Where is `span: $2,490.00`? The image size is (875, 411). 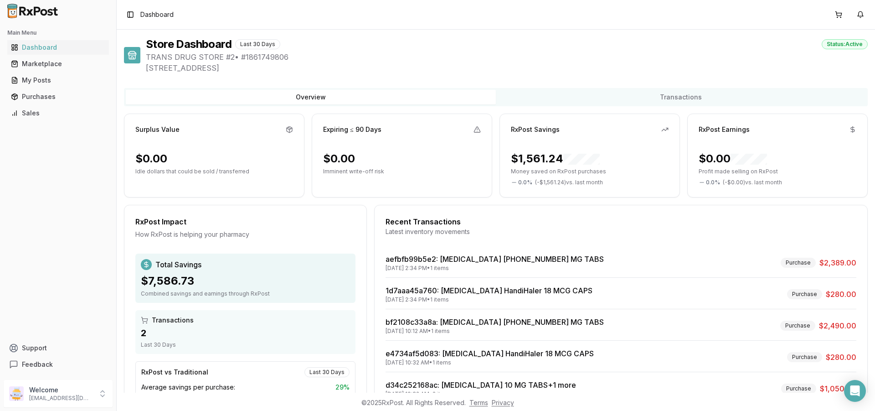
span: $2,490.00 is located at coordinates (838, 325).